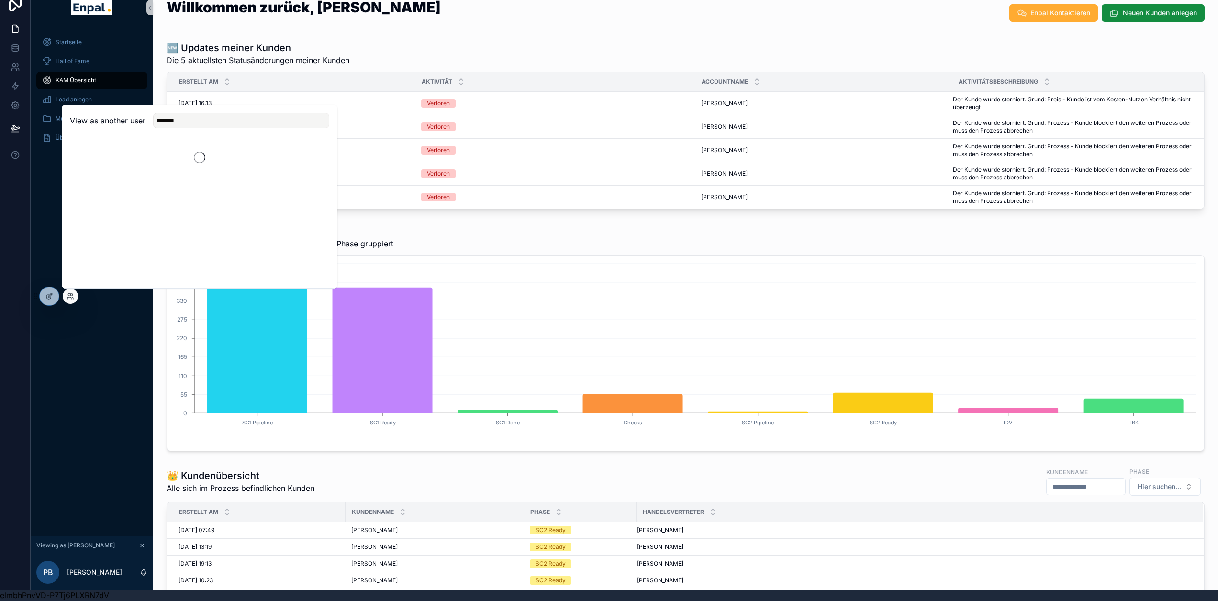  I want to click on text: SC1 Ready, so click(383, 423).